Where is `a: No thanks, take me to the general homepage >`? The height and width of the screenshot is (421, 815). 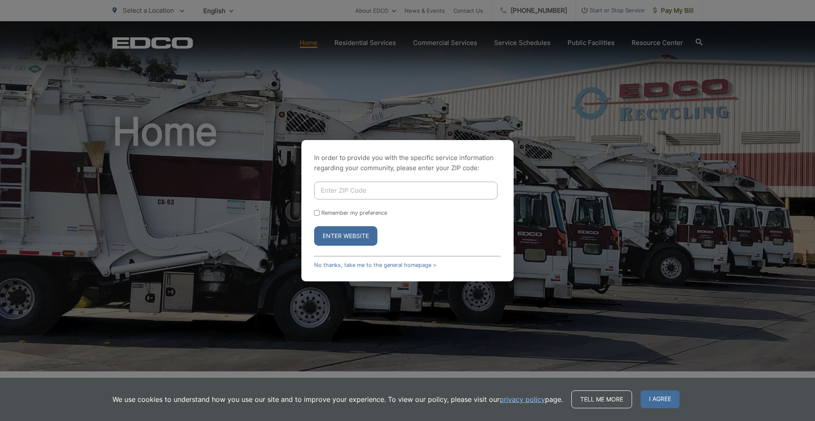
a: No thanks, take me to the general homepage > is located at coordinates (375, 265).